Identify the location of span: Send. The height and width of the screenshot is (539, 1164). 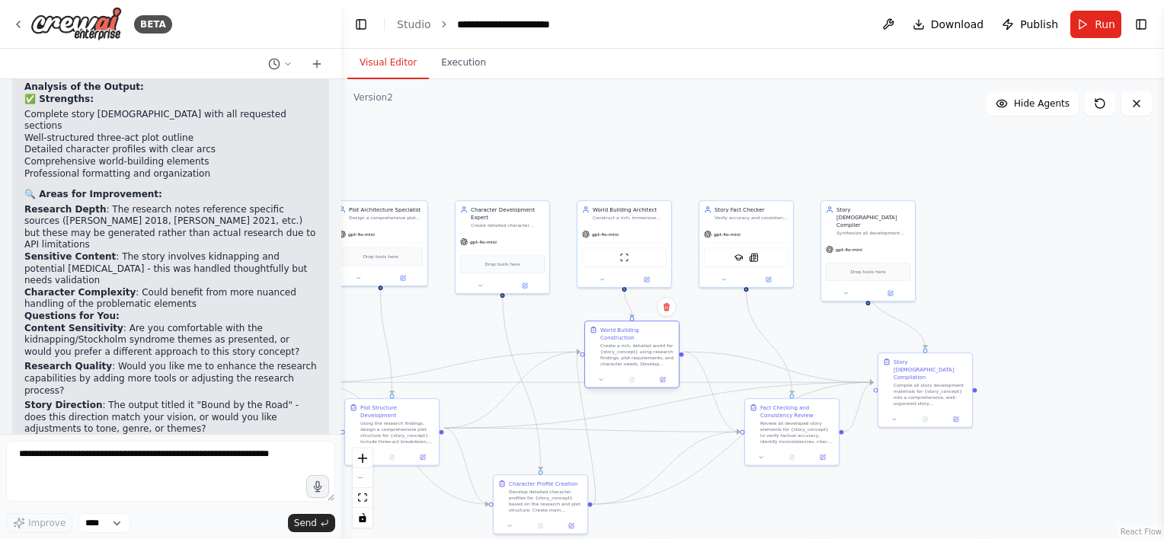
(305, 523).